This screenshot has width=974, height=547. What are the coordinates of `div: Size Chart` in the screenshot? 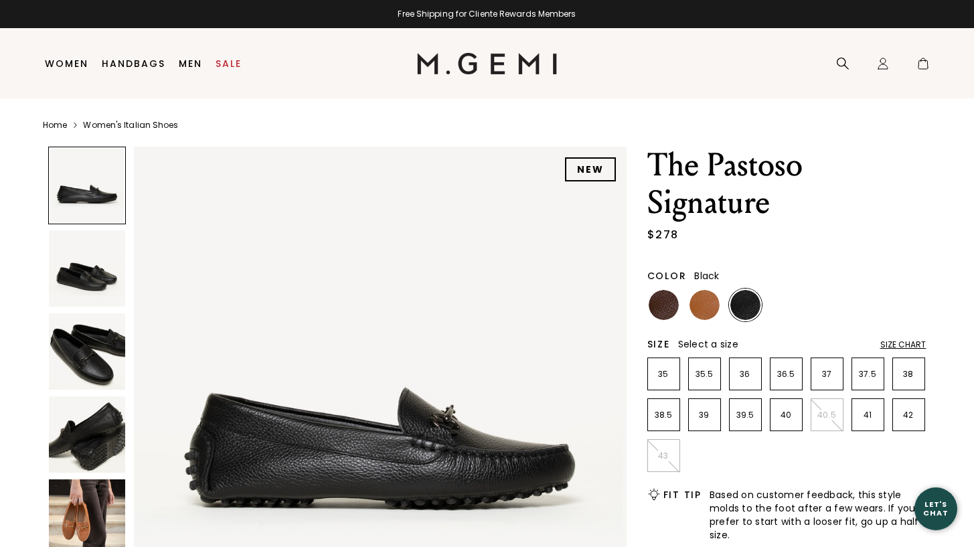 It's located at (903, 345).